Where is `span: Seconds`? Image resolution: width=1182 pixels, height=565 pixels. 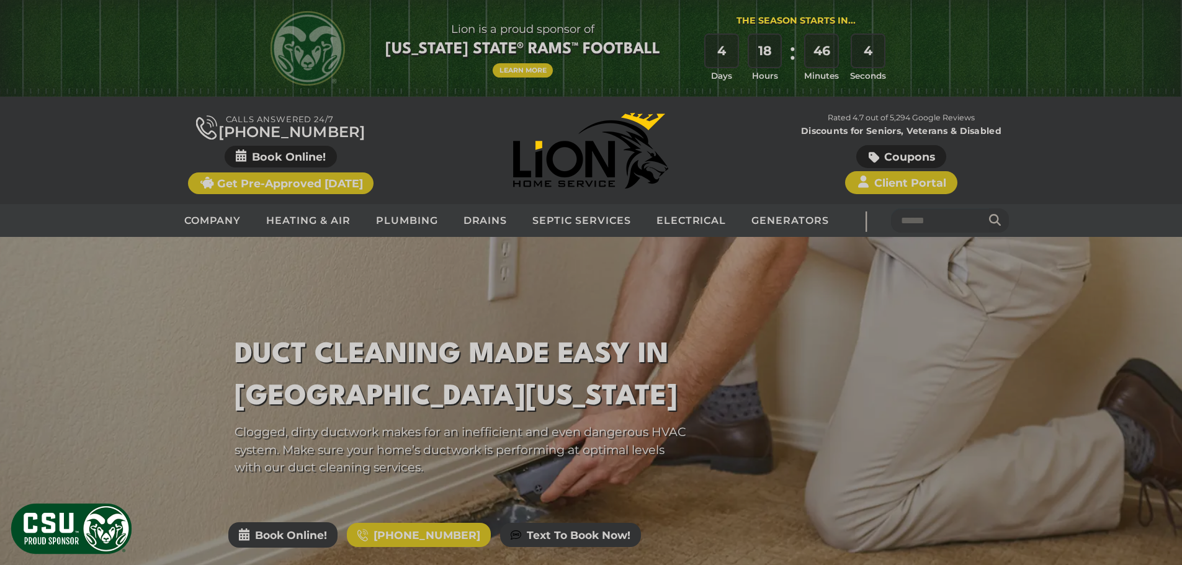
span: Seconds is located at coordinates (868, 76).